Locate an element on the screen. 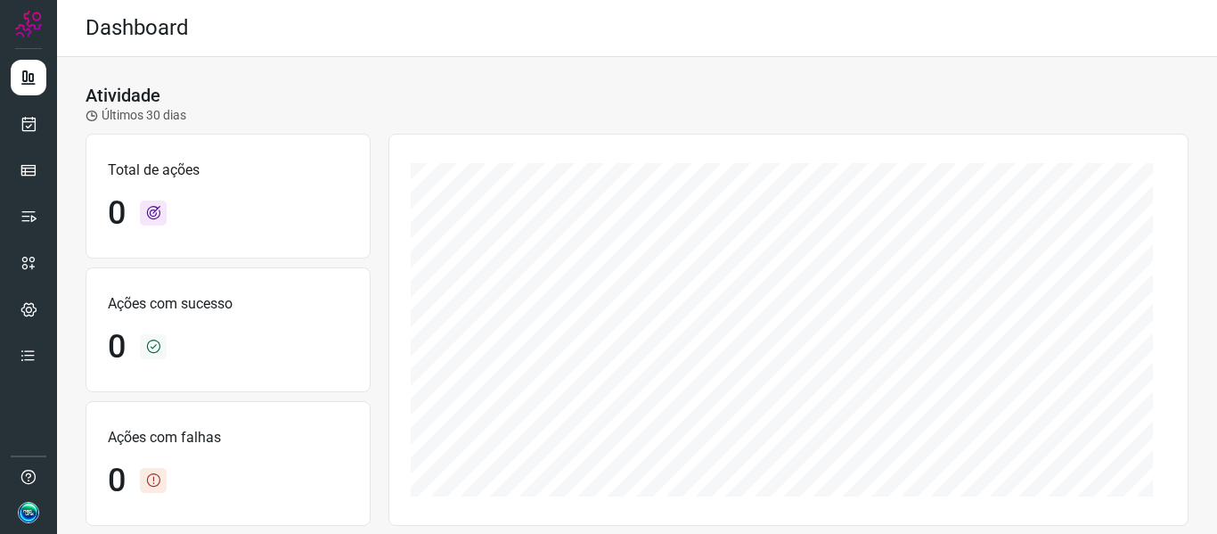  h3: Atividade is located at coordinates (123, 95).